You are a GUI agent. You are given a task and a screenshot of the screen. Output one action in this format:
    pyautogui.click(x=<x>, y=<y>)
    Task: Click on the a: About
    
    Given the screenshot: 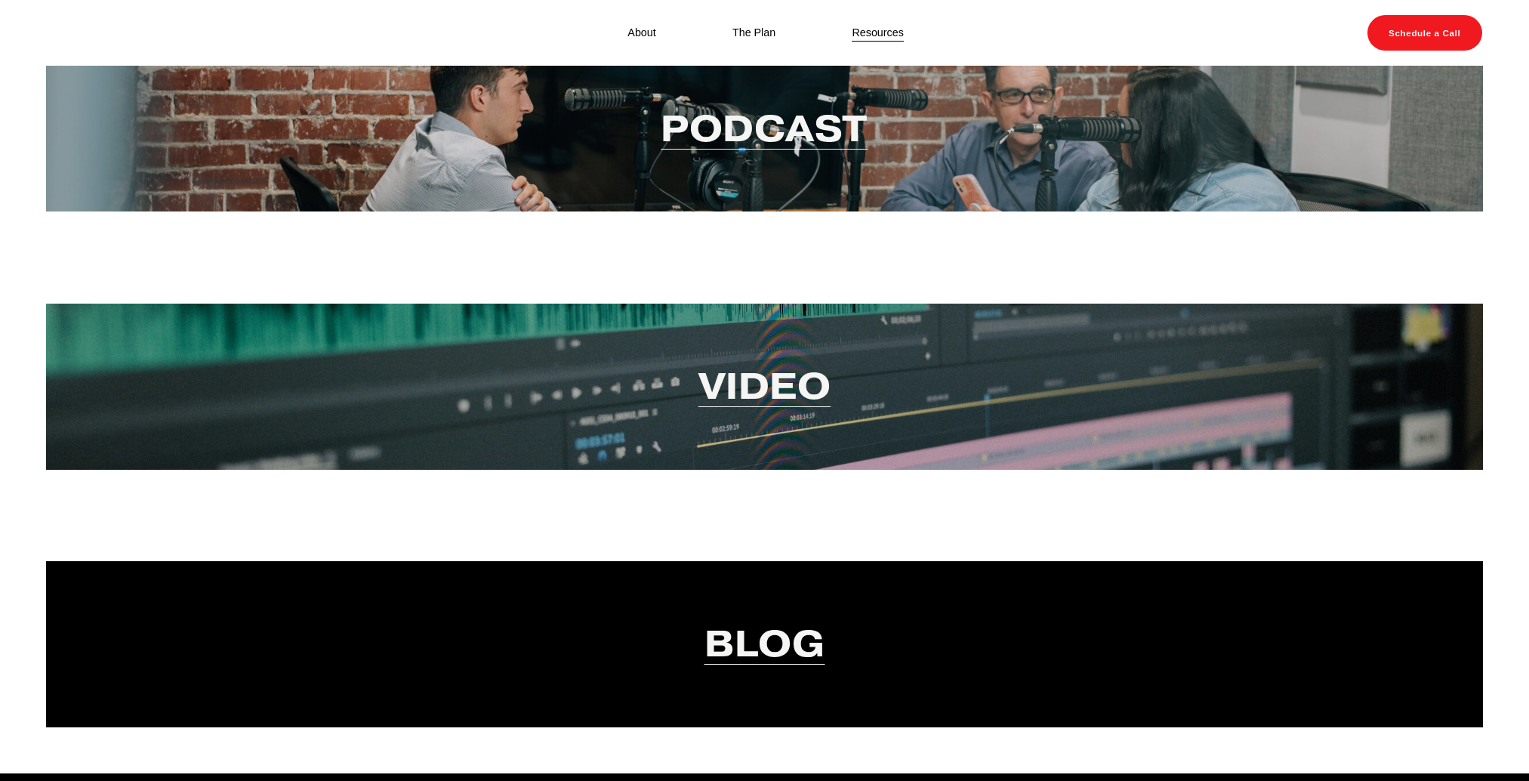 What is the action you would take?
    pyautogui.click(x=641, y=33)
    